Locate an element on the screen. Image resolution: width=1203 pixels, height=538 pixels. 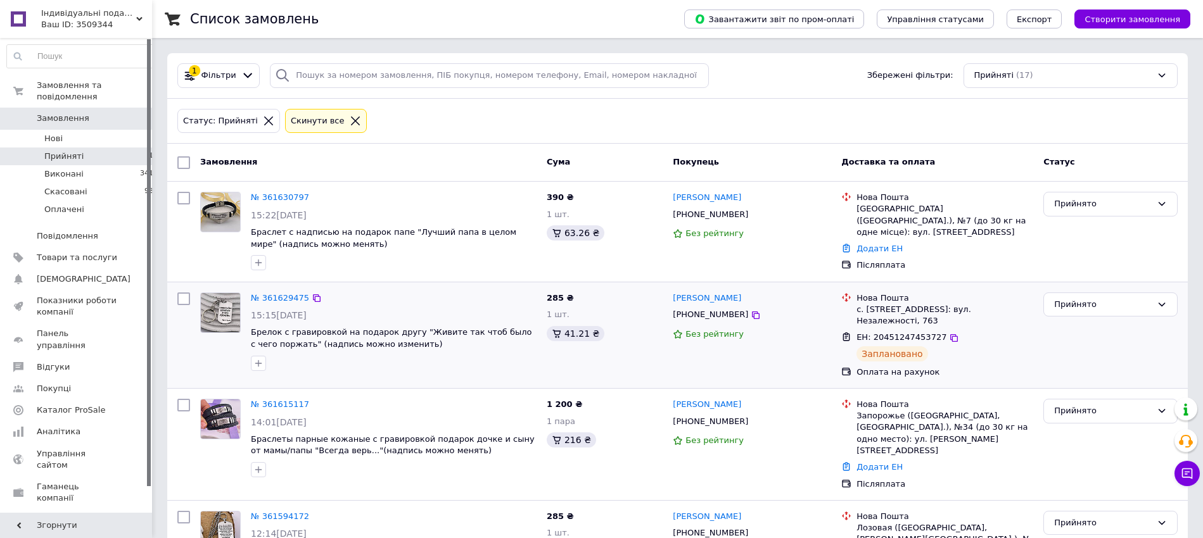
span: Управління статусами is located at coordinates (935, 19).